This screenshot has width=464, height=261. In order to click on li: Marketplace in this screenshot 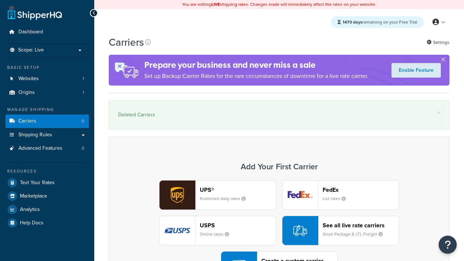, I will do `click(47, 196)`.